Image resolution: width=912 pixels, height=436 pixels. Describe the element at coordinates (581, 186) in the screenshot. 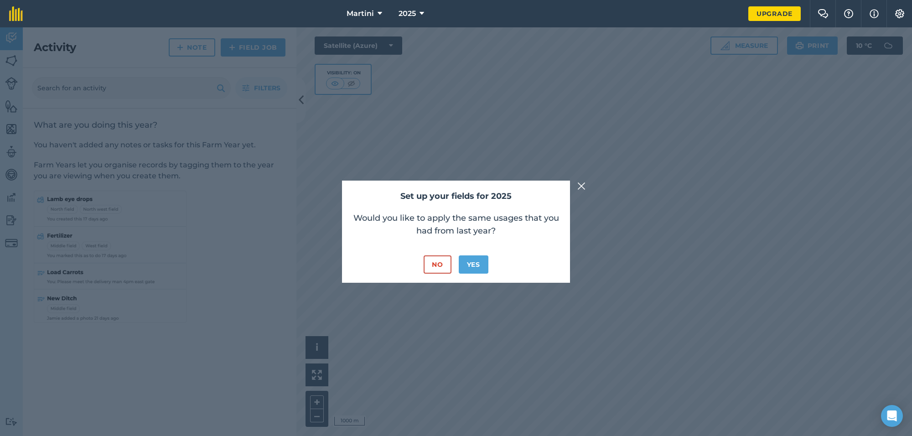

I see `img: svg+xml;base64,PHN2ZyB4bWxucz0iaHR0cDovL3d3dy53My5vcmcvMjAwMC9zdmciIHdpZHRoPSIyMiIgaGVpZ2h0PSIzMC...` at that location.